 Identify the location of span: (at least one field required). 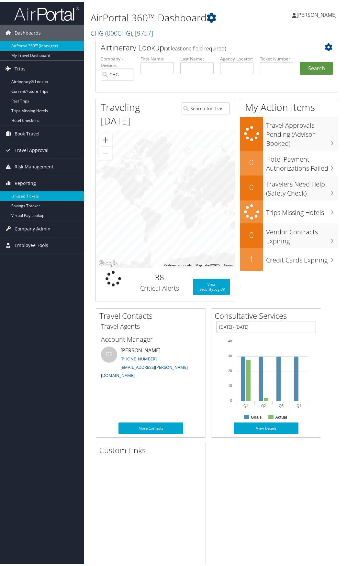
(195, 47).